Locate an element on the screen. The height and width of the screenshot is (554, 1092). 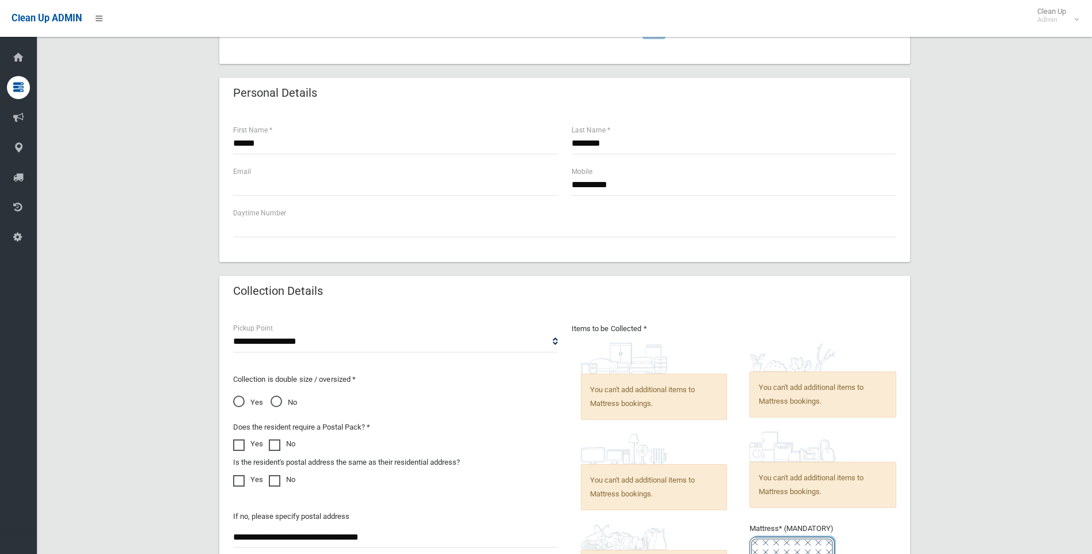
small: Admin is located at coordinates (1052, 20).